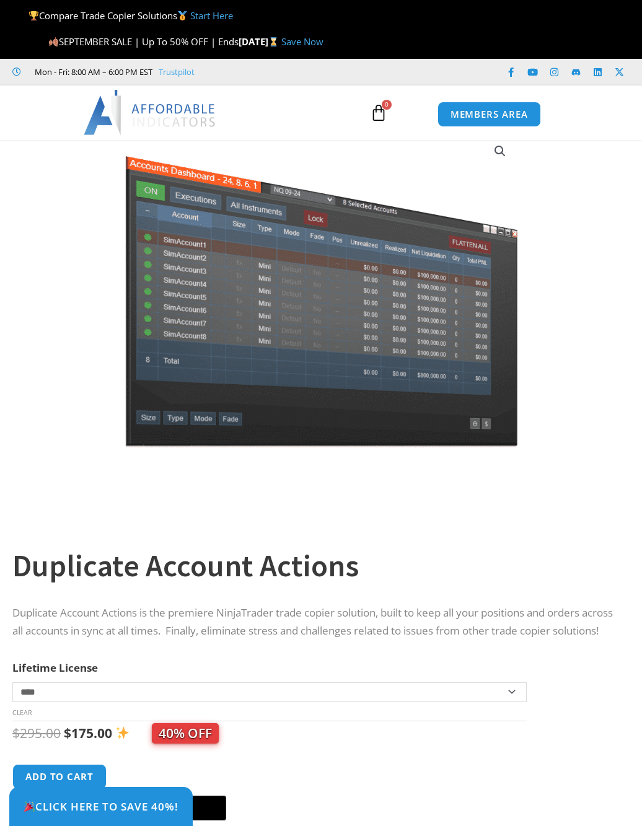 The image size is (642, 826). I want to click on img: LogoAI | Affordable Indicators – NinjaTrader, so click(150, 112).